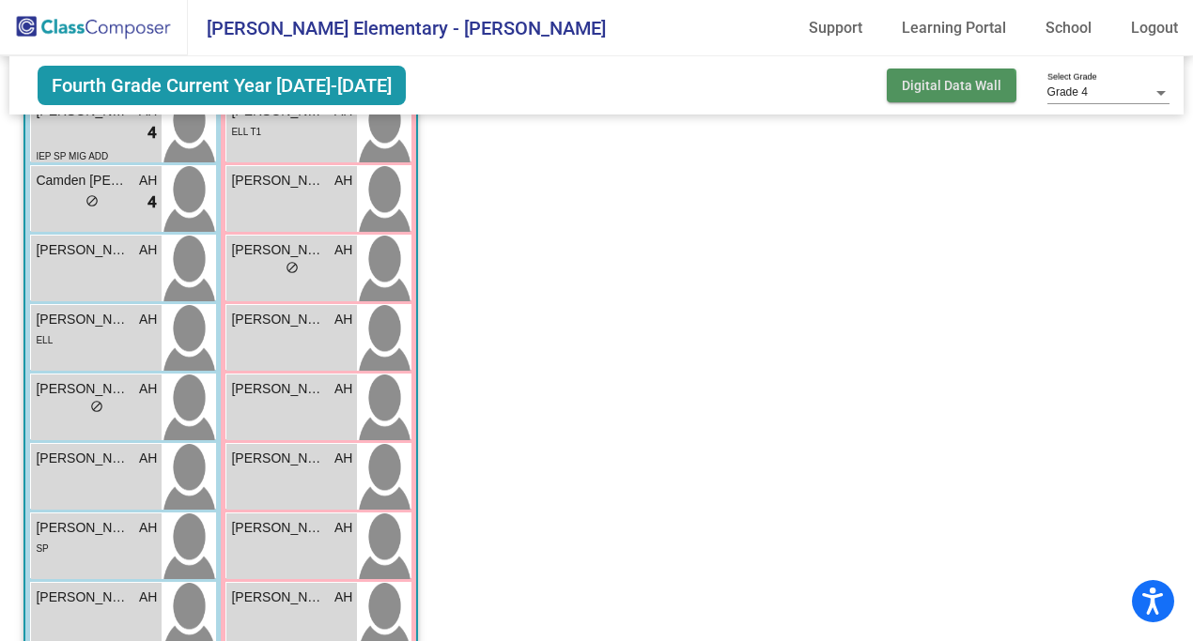 This screenshot has height=641, width=1193. Describe the element at coordinates (44, 340) in the screenshot. I see `span: ELL` at that location.